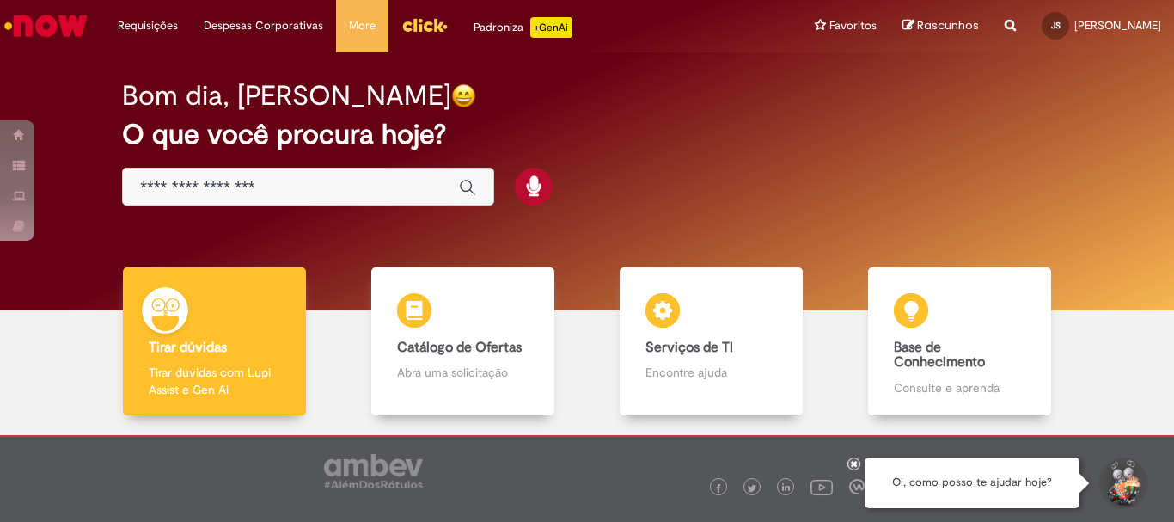  What do you see at coordinates (462, 372) in the screenshot?
I see `p: Abra uma solicitação` at bounding box center [462, 372].